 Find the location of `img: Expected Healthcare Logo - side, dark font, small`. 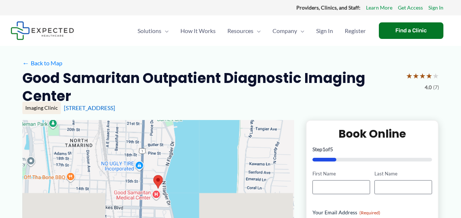

img: Expected Healthcare Logo - side, dark font, small is located at coordinates (42, 30).